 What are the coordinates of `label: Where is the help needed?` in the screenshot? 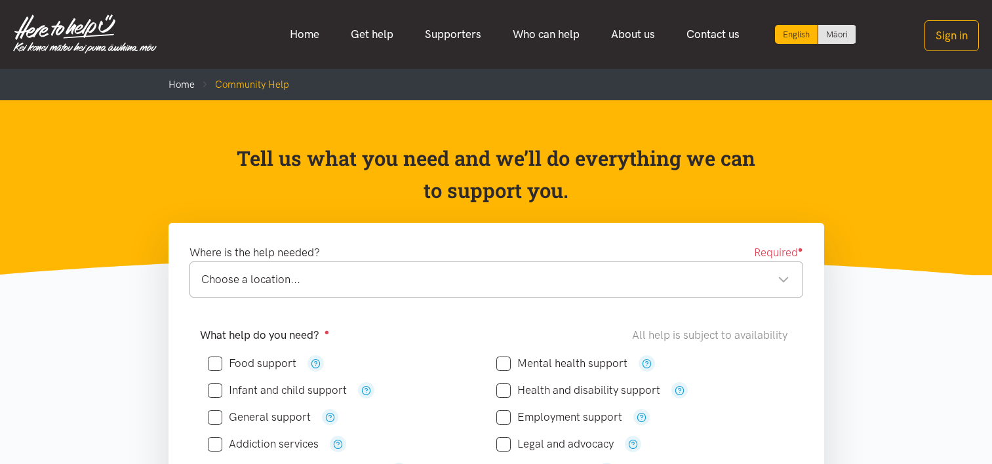 It's located at (254, 252).